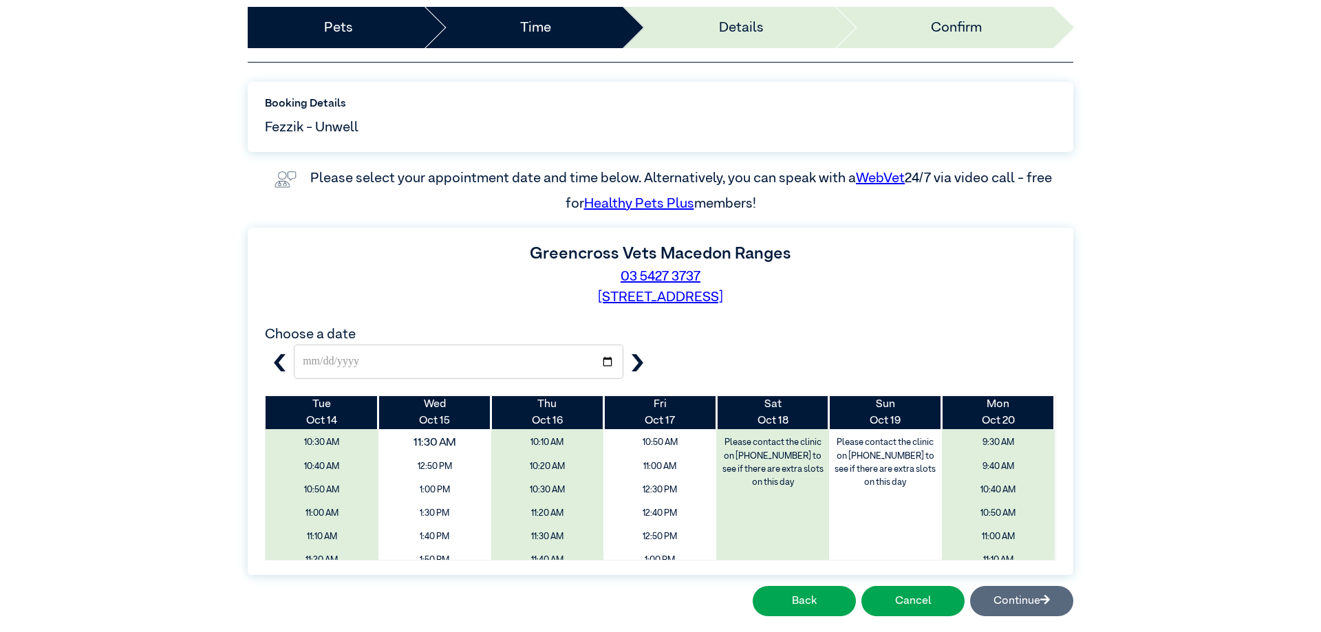 The image size is (1321, 632). I want to click on span: 11:40 AM, so click(548, 560).